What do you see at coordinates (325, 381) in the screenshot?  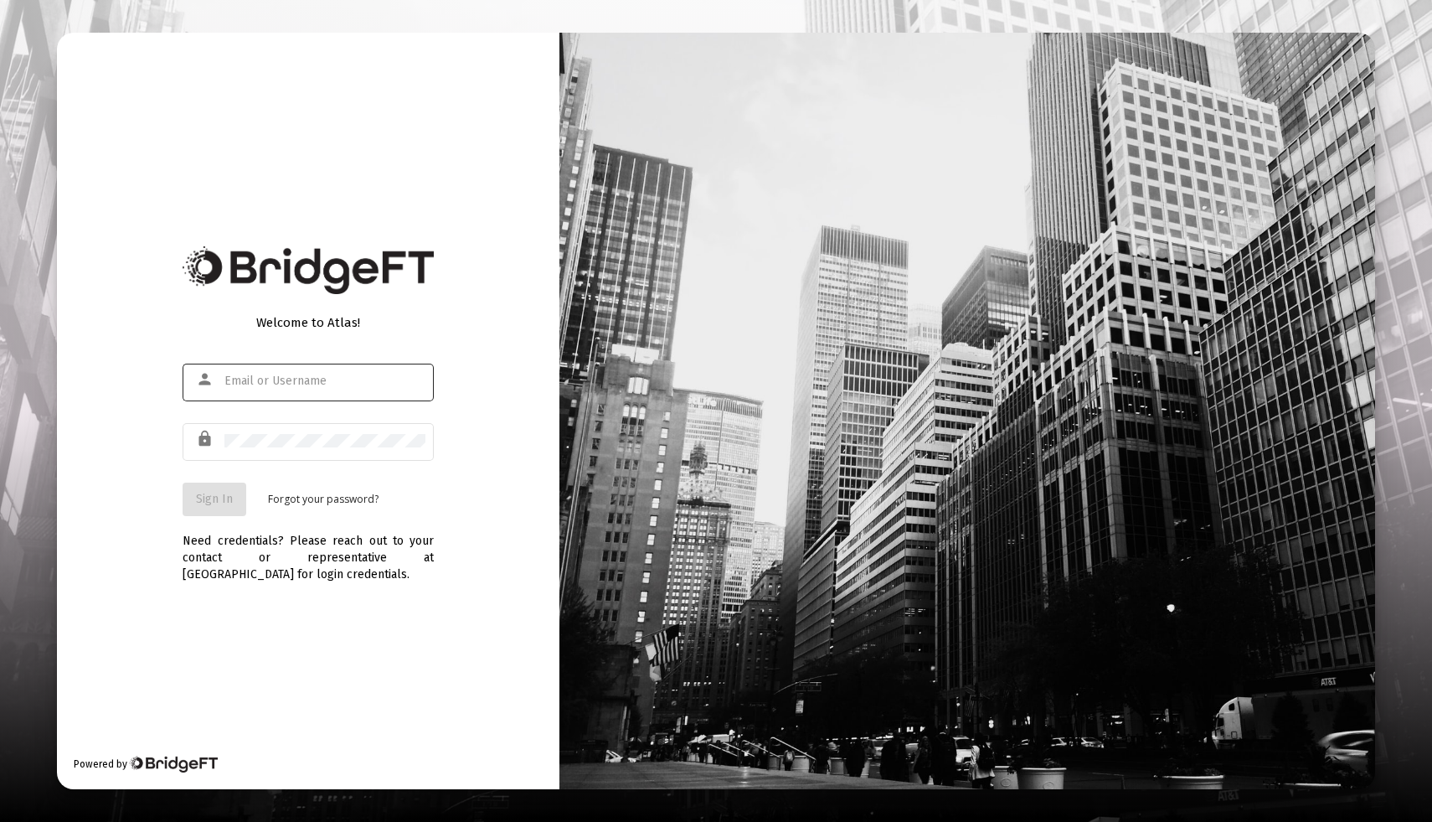 I see `input: Email or Username` at bounding box center [325, 381].